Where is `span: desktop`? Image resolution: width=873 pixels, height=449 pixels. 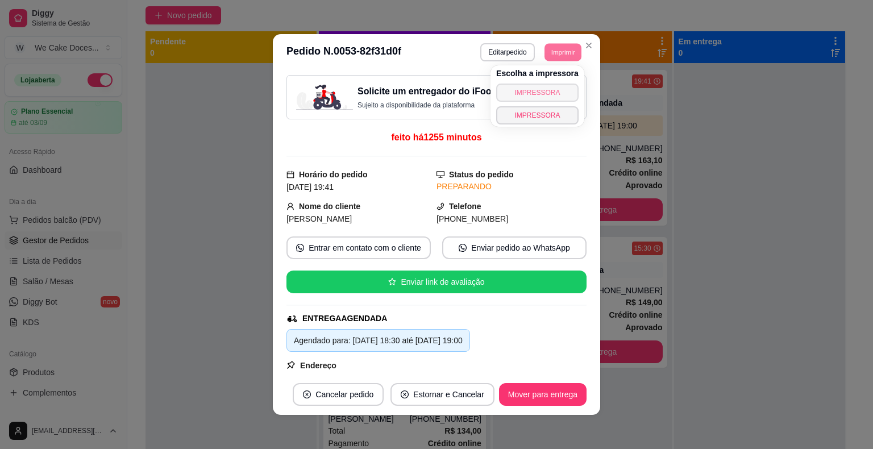 span: desktop is located at coordinates (441, 175).